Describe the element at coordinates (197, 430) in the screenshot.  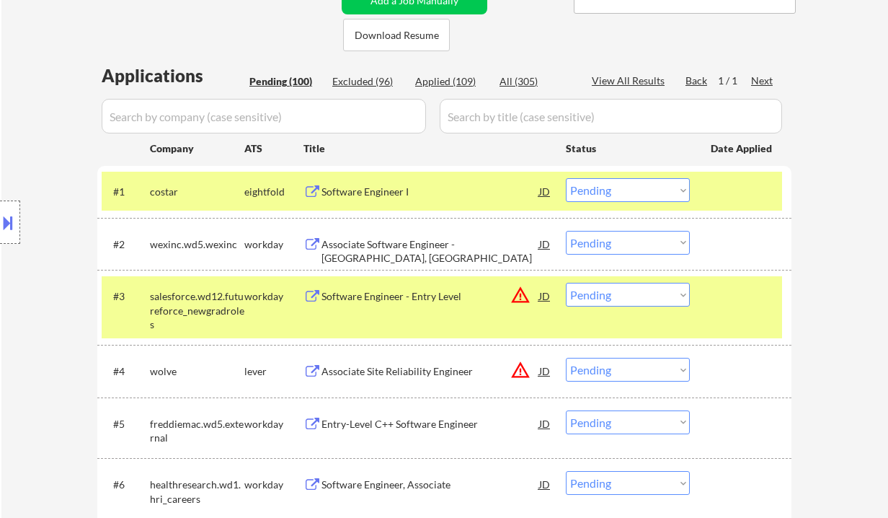
I see `div: freddiemac.wd5.external` at that location.